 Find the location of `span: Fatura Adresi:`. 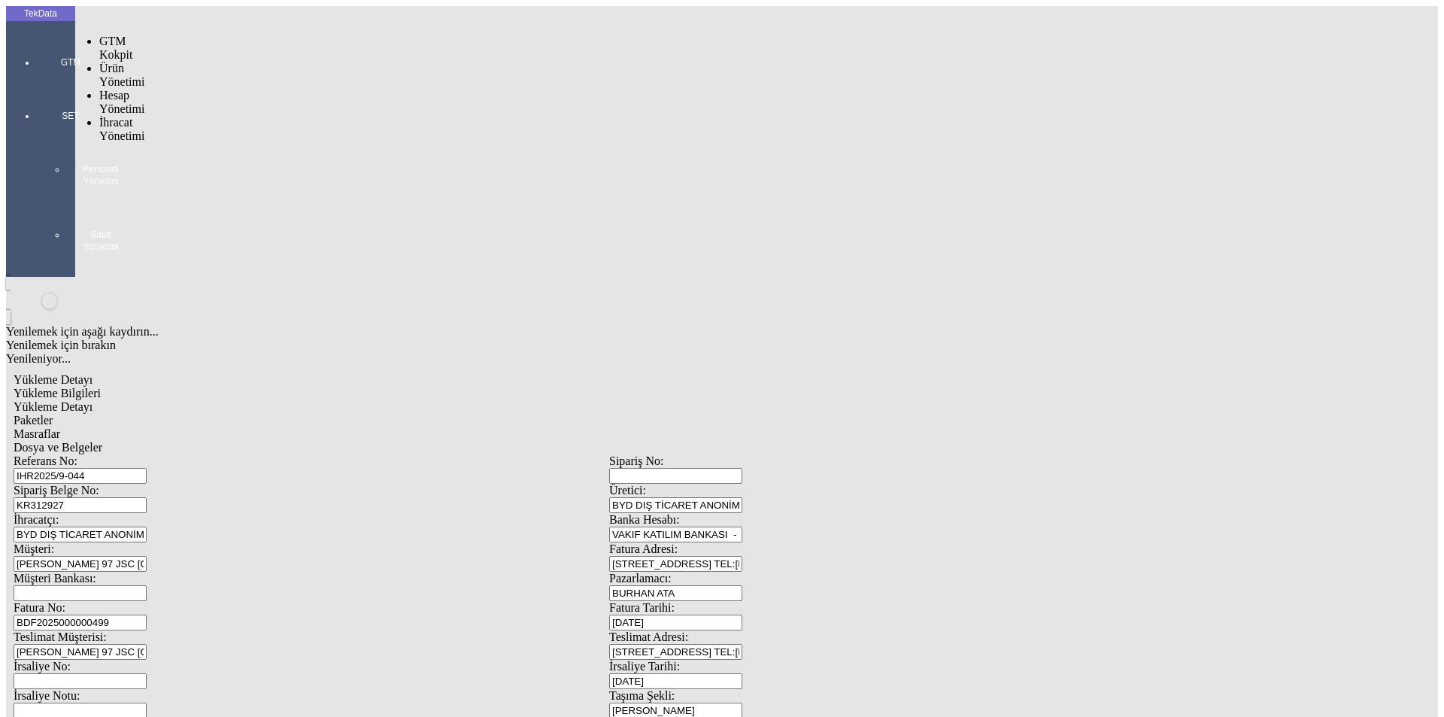

span: Fatura Adresi: is located at coordinates (643, 548).